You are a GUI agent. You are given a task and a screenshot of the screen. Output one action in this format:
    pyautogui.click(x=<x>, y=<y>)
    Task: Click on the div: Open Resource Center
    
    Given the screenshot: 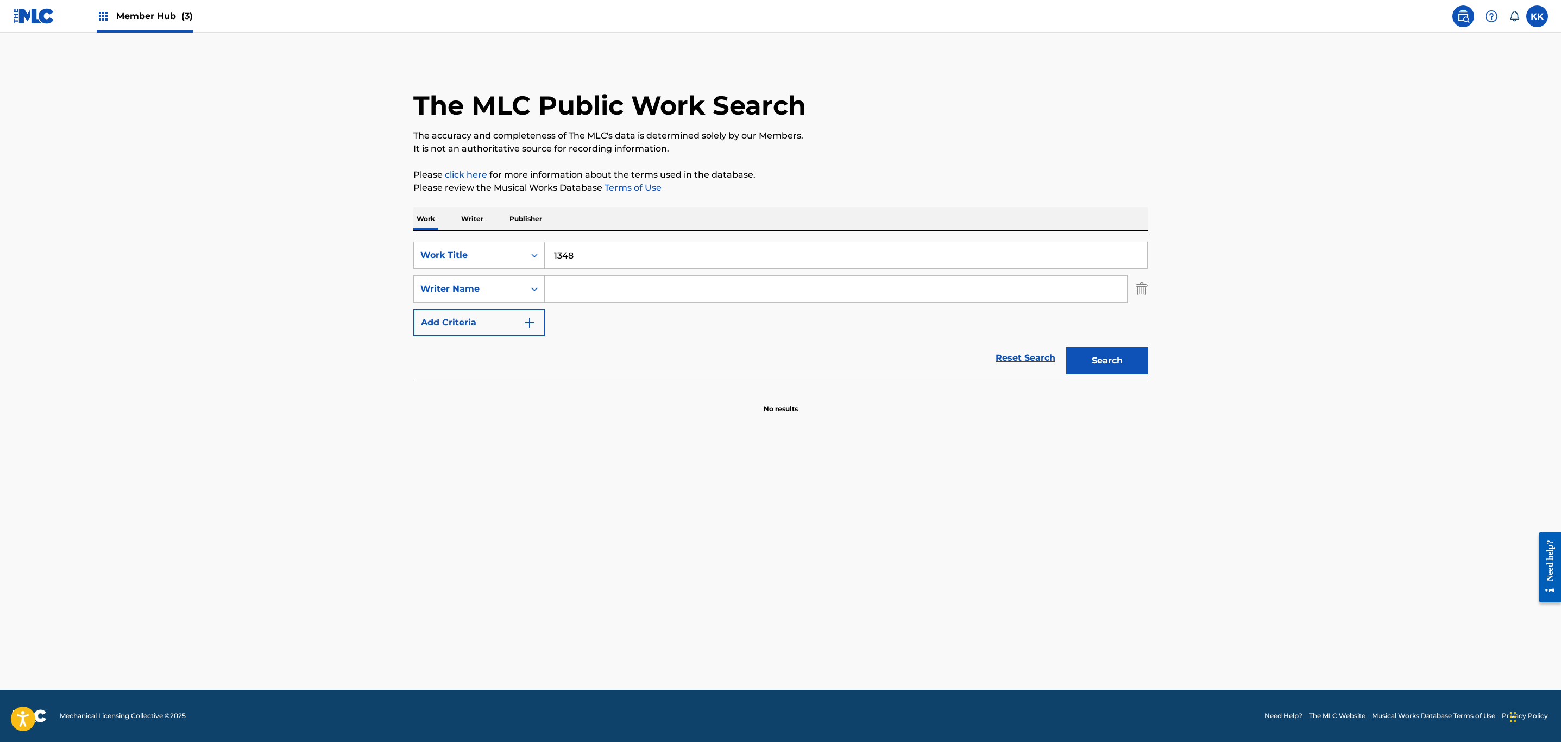 What is the action you would take?
    pyautogui.click(x=19, y=43)
    